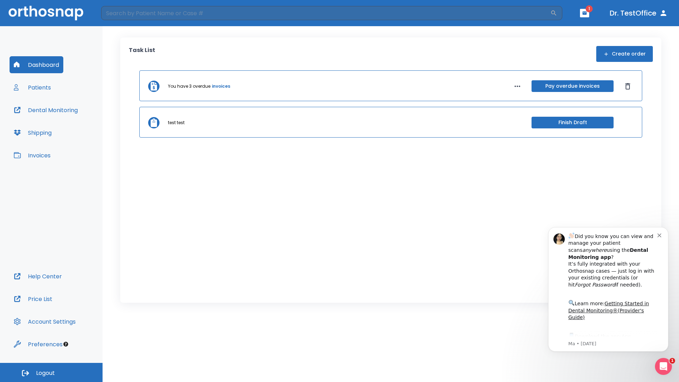  I want to click on div: message notification from Ma, 4w ago. 👋🏻 Did you know you can view and manage your patient scans ..., so click(71, 73).